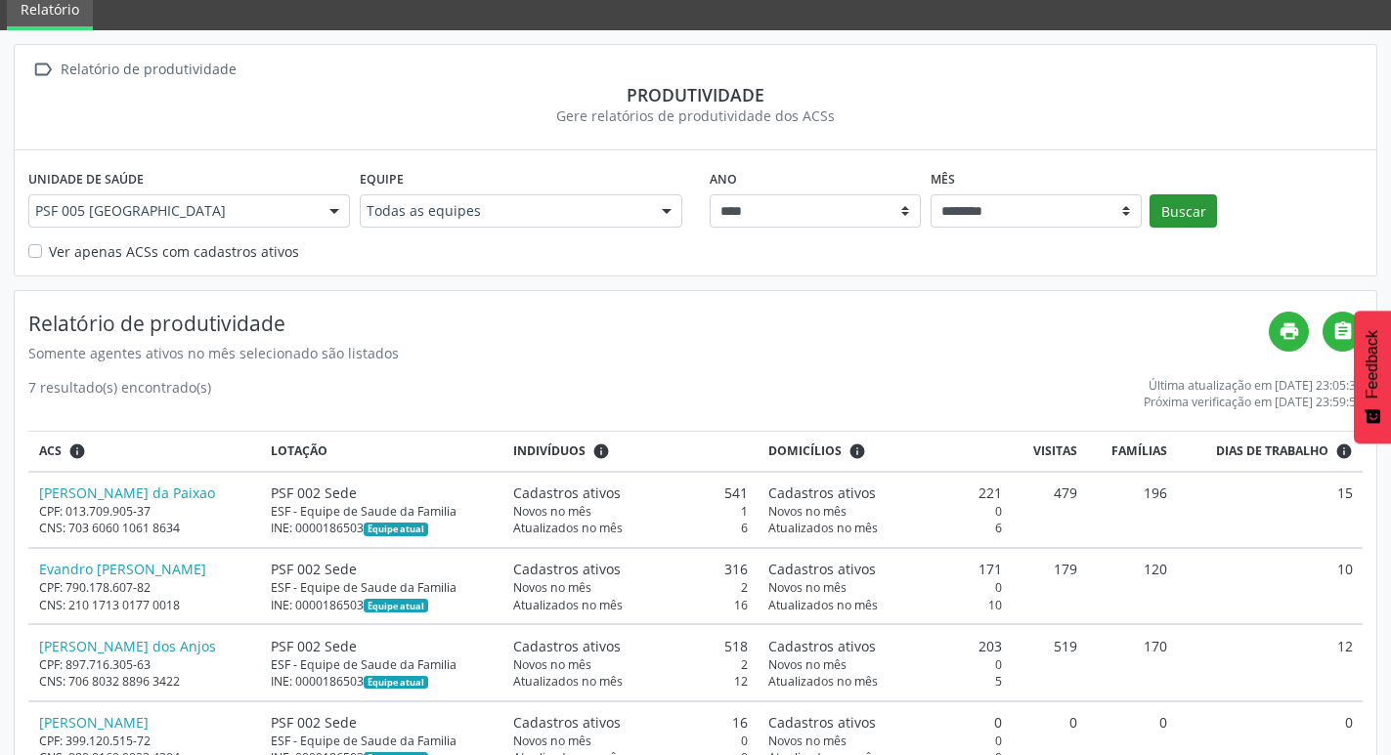  Describe the element at coordinates (134, 69) in the screenshot. I see `a:  Relatório de produtividade` at that location.